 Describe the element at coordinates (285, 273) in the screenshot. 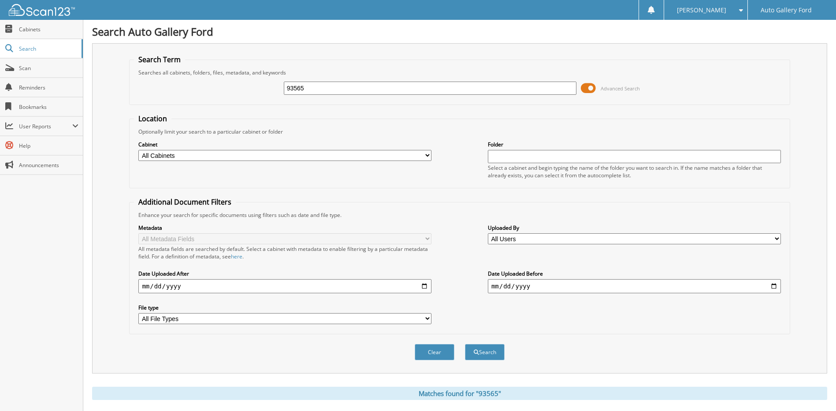

I see `label: Date Uploaded After` at that location.